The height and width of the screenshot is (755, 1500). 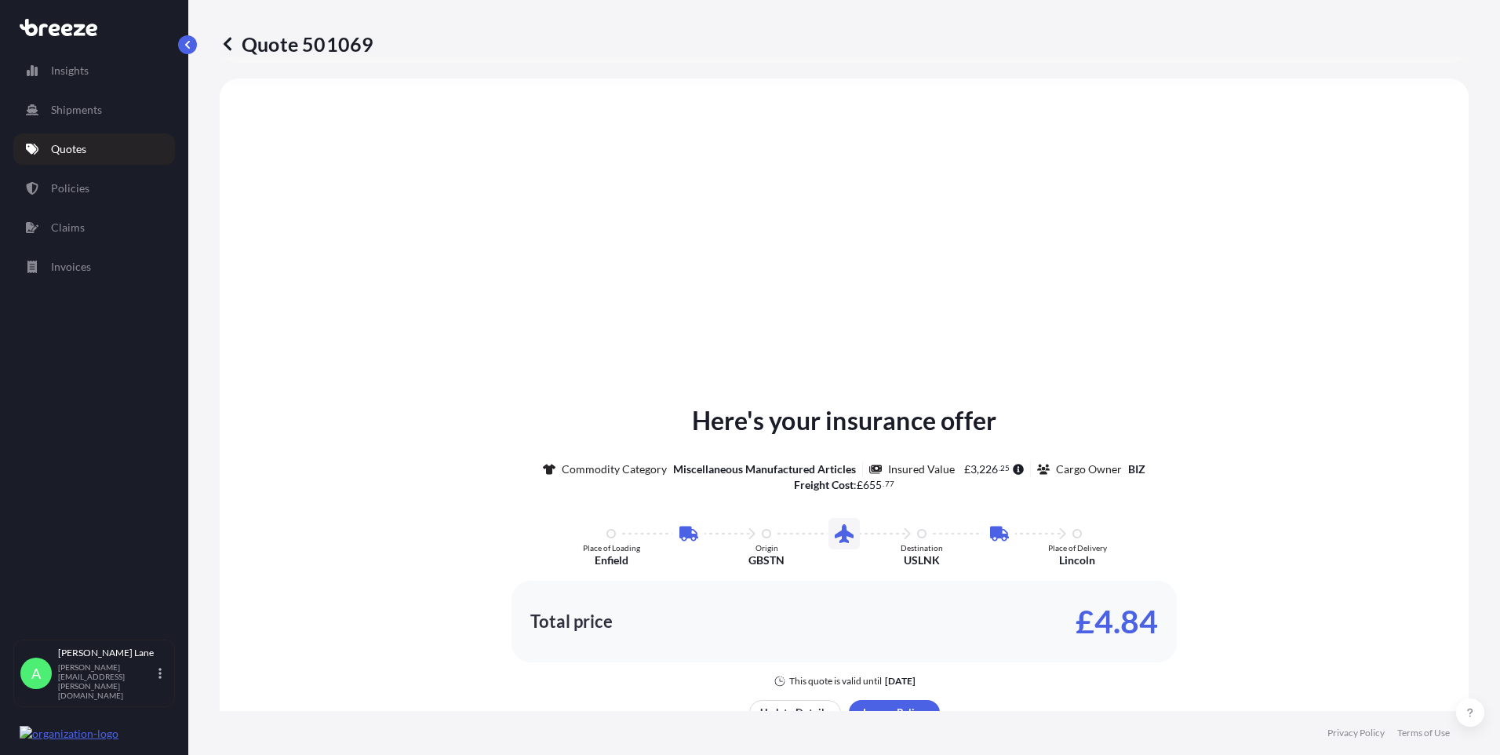 What do you see at coordinates (1423, 733) in the screenshot?
I see `p: Terms of Use` at bounding box center [1423, 733].